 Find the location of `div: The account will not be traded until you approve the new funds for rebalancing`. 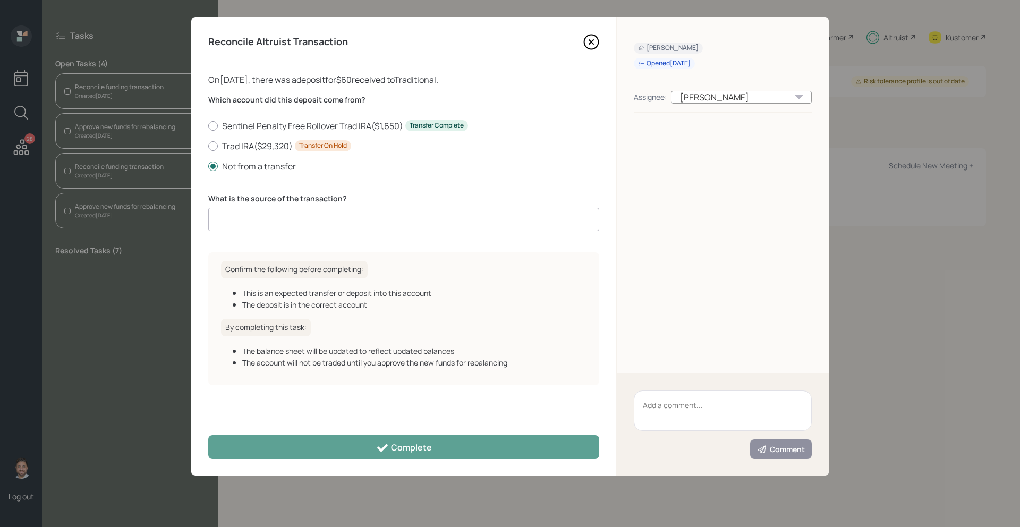

div: The account will not be traded until you approve the new funds for rebalancing is located at coordinates (414, 362).